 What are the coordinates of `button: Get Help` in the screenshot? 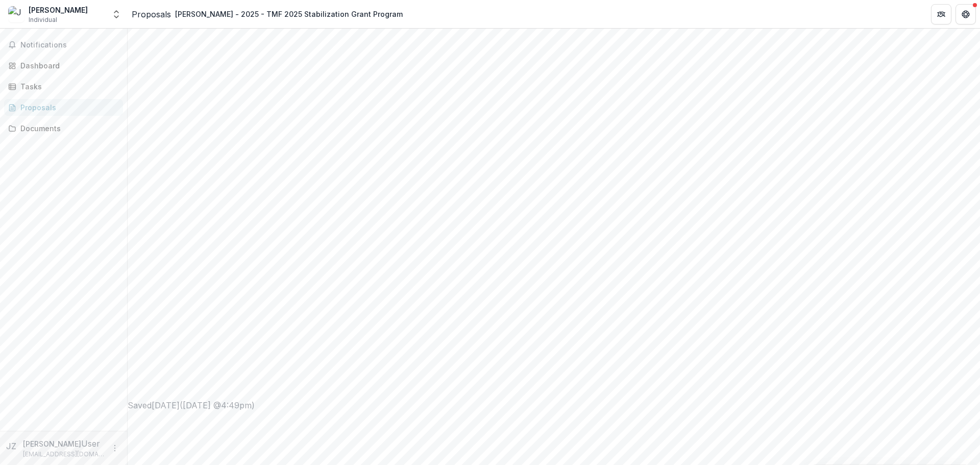 It's located at (966, 14).